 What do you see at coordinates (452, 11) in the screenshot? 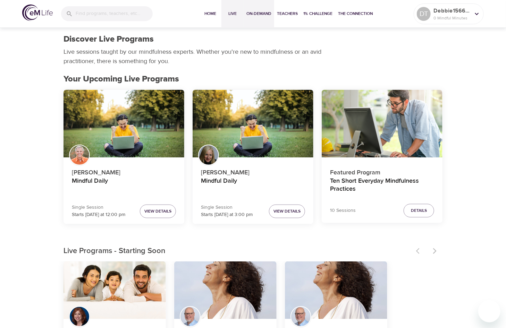
I see `p: Debbie1566334805` at bounding box center [452, 11].